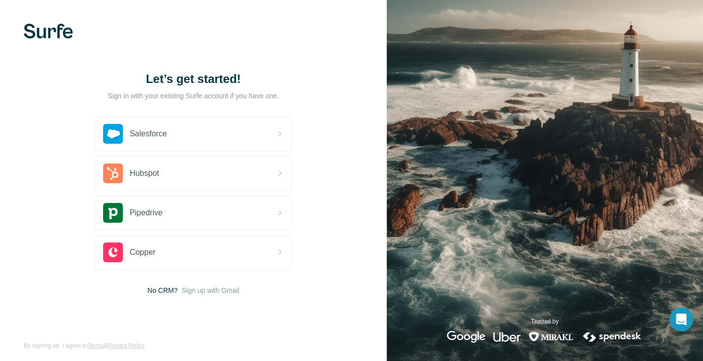 This screenshot has height=361, width=703. I want to click on span: Pipedrive, so click(146, 213).